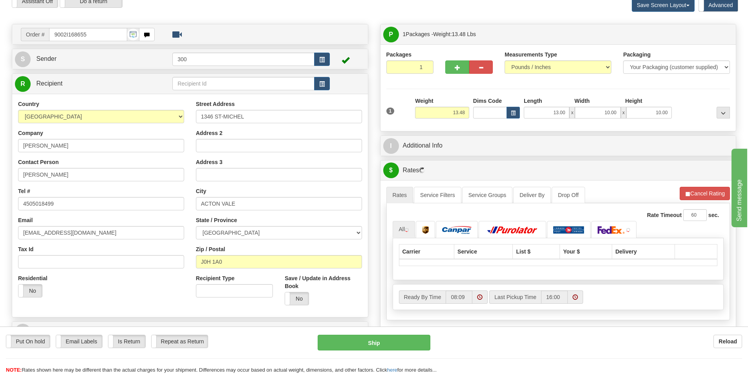 Image resolution: width=748 pixels, height=374 pixels. What do you see at coordinates (35, 35) in the screenshot?
I see `span: Order #` at bounding box center [35, 35].